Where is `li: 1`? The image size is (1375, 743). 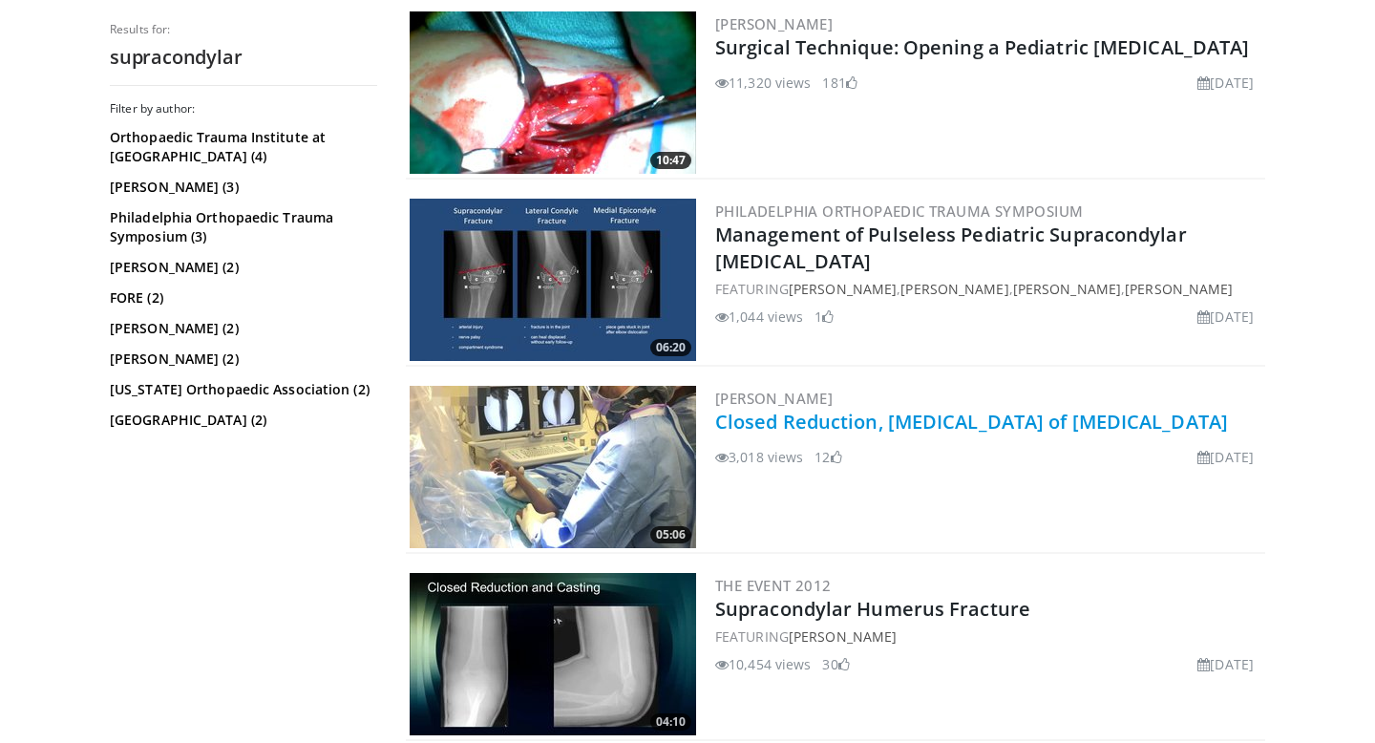 li: 1 is located at coordinates (824, 316).